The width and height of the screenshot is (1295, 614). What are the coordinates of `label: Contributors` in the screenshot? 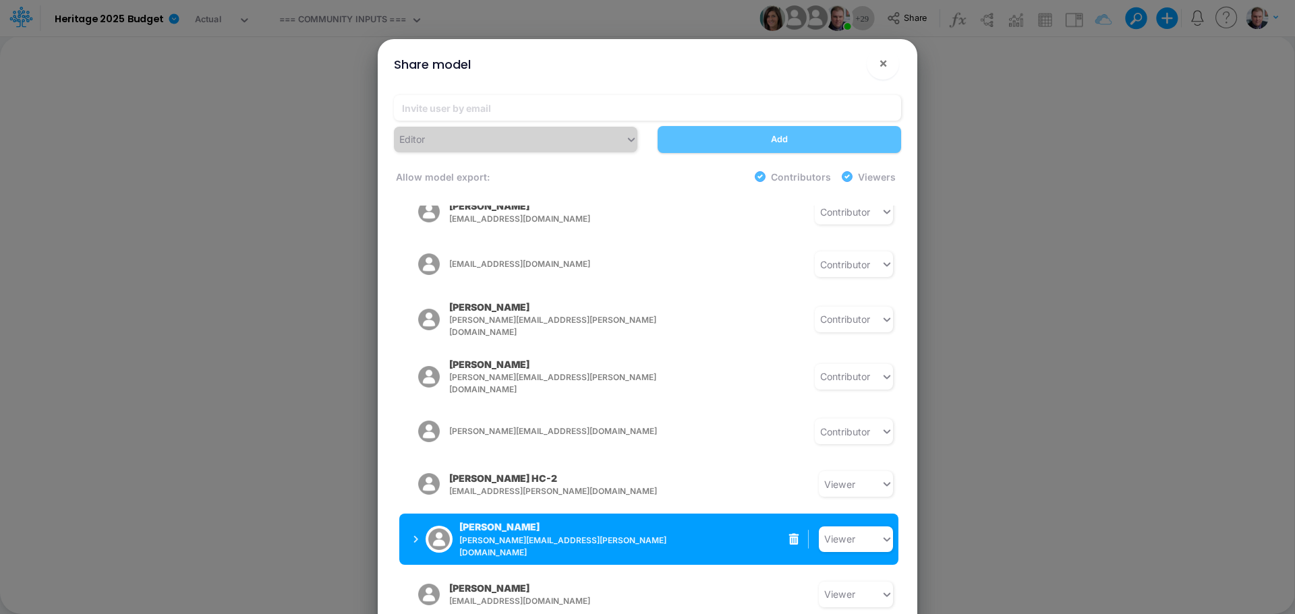 It's located at (800, 177).